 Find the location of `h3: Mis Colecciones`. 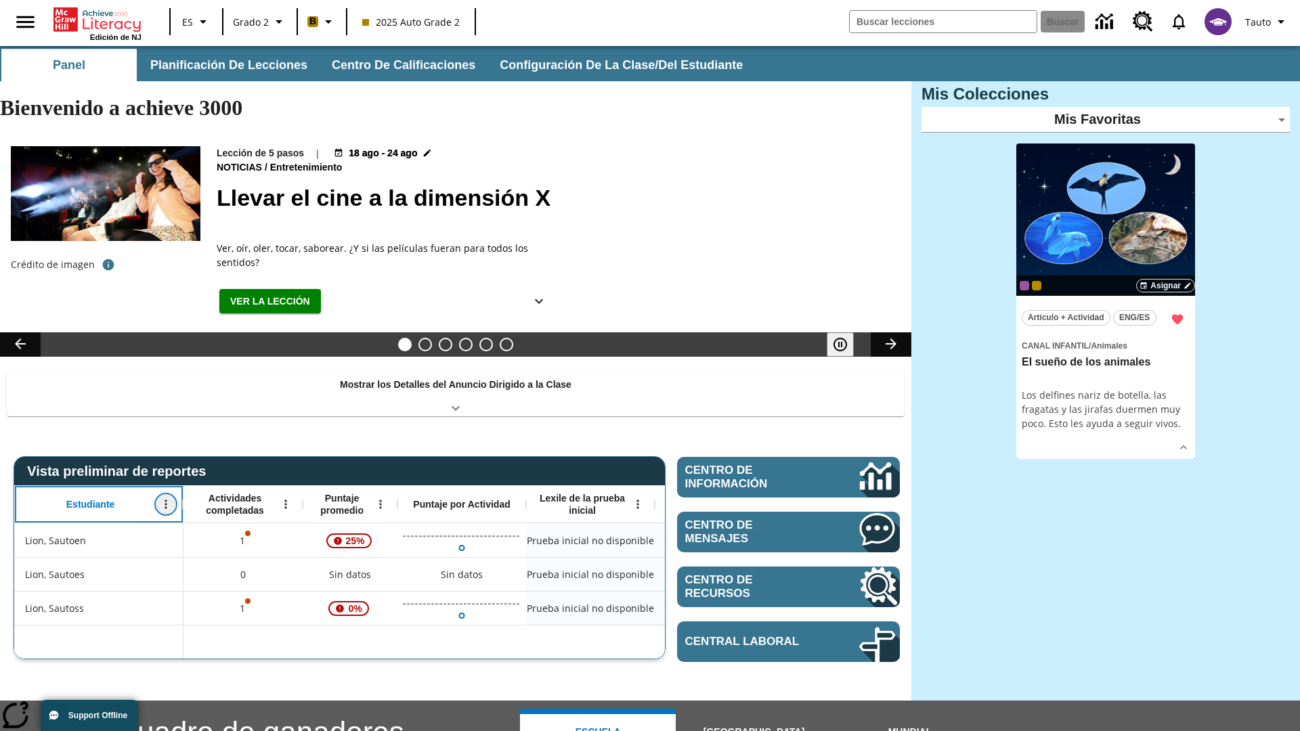

h3: Mis Colecciones is located at coordinates (1106, 94).